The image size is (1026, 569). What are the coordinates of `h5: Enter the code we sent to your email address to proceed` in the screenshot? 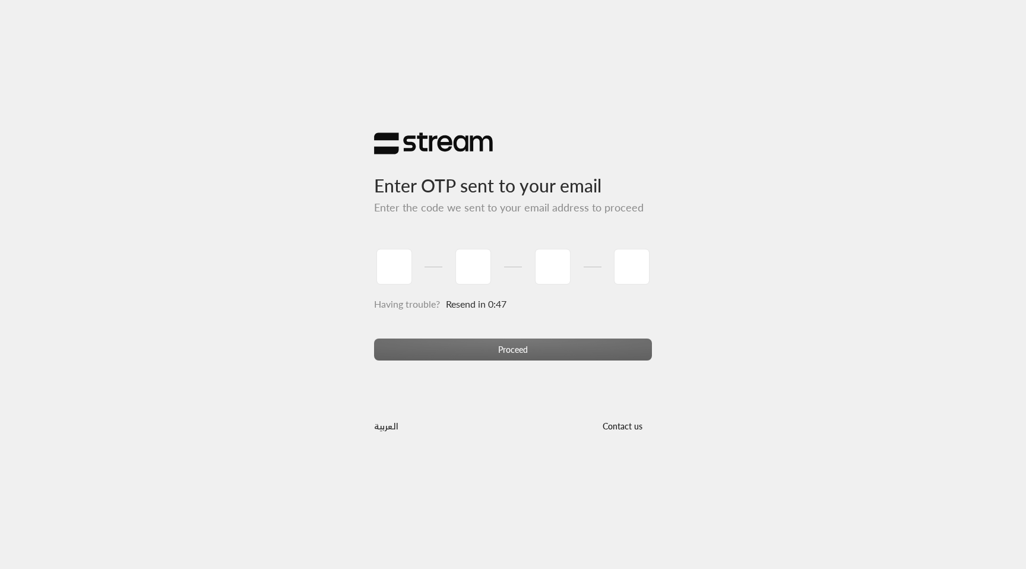 It's located at (513, 208).